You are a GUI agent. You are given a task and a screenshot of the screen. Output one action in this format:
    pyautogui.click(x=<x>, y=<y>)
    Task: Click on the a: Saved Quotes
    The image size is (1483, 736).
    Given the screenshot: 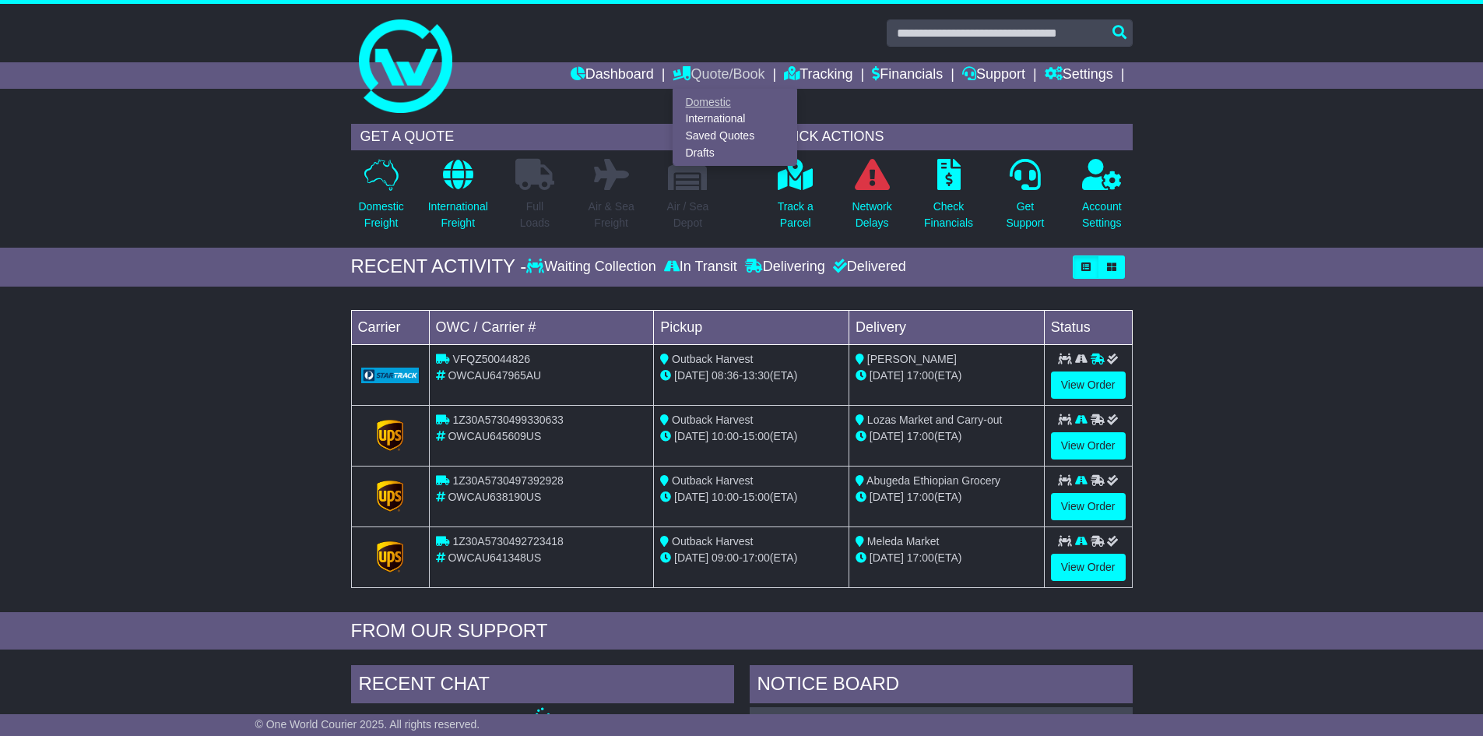 What is the action you would take?
    pyautogui.click(x=735, y=136)
    